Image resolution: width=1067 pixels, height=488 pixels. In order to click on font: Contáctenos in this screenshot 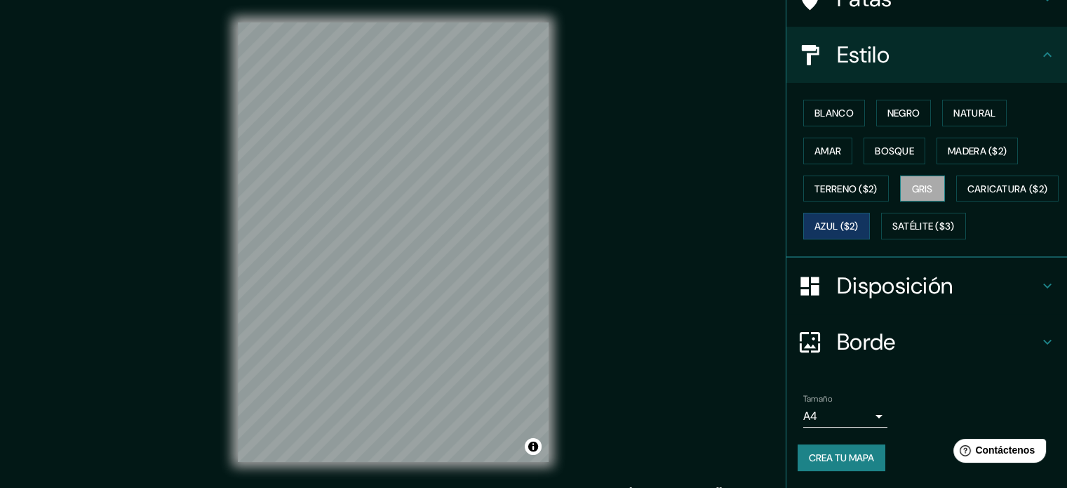, I will do `click(62, 17)`.